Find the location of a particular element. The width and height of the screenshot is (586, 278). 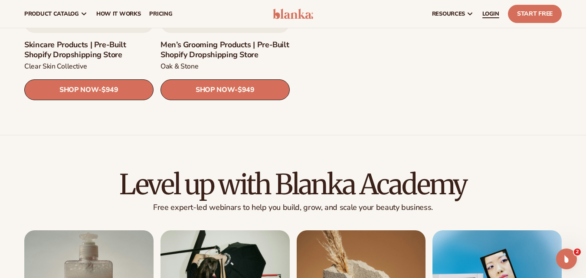

a: logo is located at coordinates (293, 14).